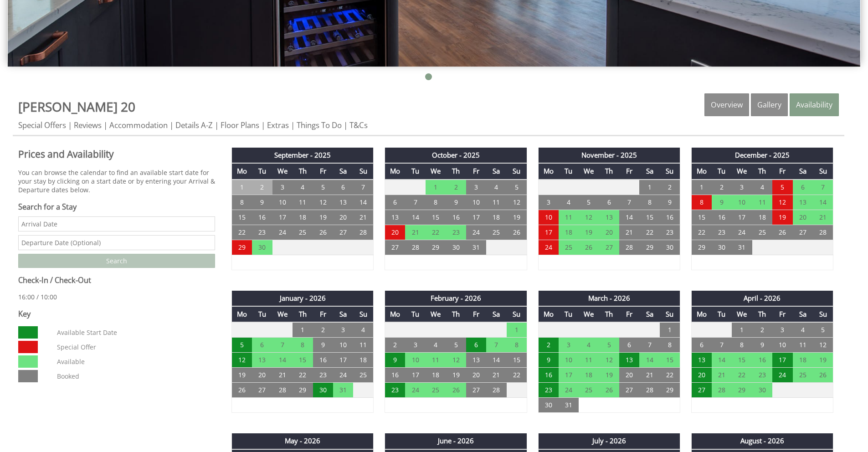 This screenshot has width=868, height=452. I want to click on td: 30, so click(262, 247).